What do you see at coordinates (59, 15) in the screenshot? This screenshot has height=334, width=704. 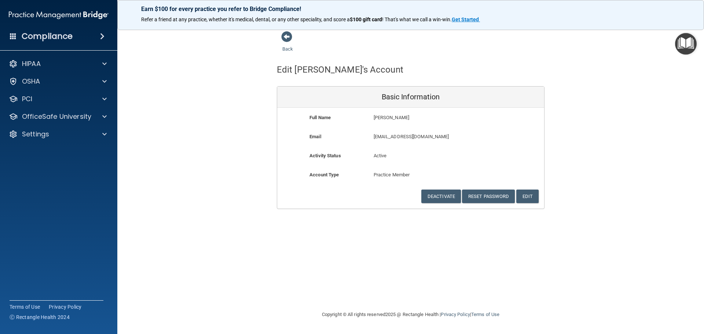 I see `img: PMB logo` at bounding box center [59, 15].